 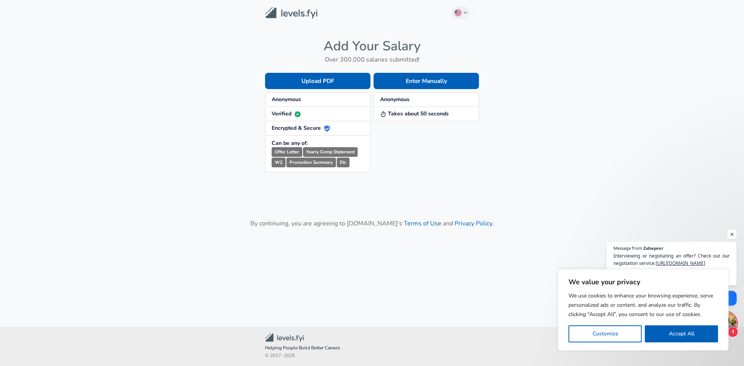 I want to click on div: Open chat, so click(x=725, y=324).